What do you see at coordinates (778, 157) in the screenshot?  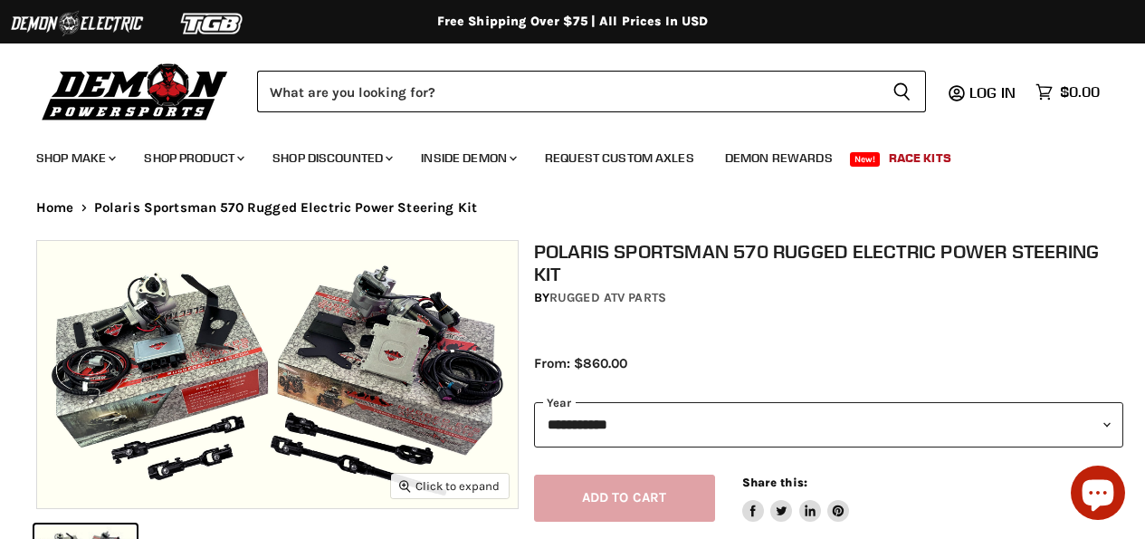 I see `a: Demon Rewards` at bounding box center [778, 157].